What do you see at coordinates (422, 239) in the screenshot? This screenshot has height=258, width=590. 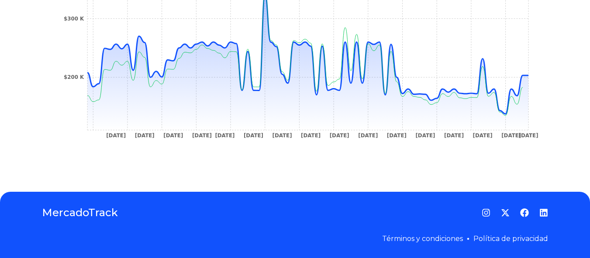 I see `a: Términos y condiciones` at bounding box center [422, 239].